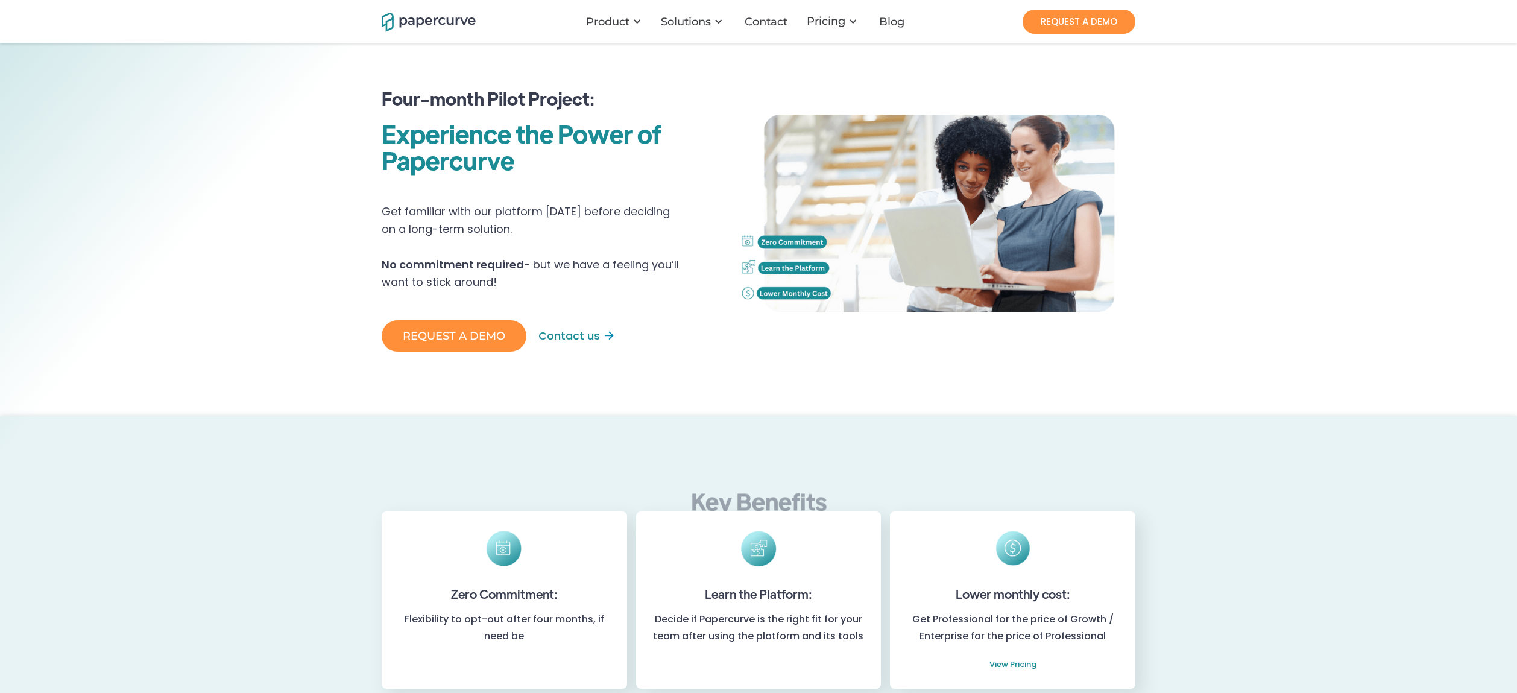 The width and height of the screenshot is (1517, 693). Describe the element at coordinates (892, 22) in the screenshot. I see `div: Blog` at that location.